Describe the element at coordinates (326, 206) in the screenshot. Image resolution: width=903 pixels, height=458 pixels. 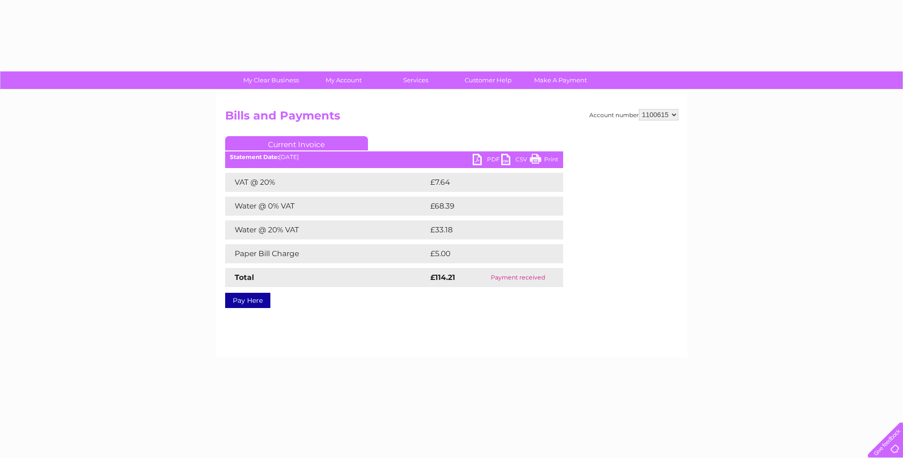
I see `td: Water @ 0% VAT` at that location.